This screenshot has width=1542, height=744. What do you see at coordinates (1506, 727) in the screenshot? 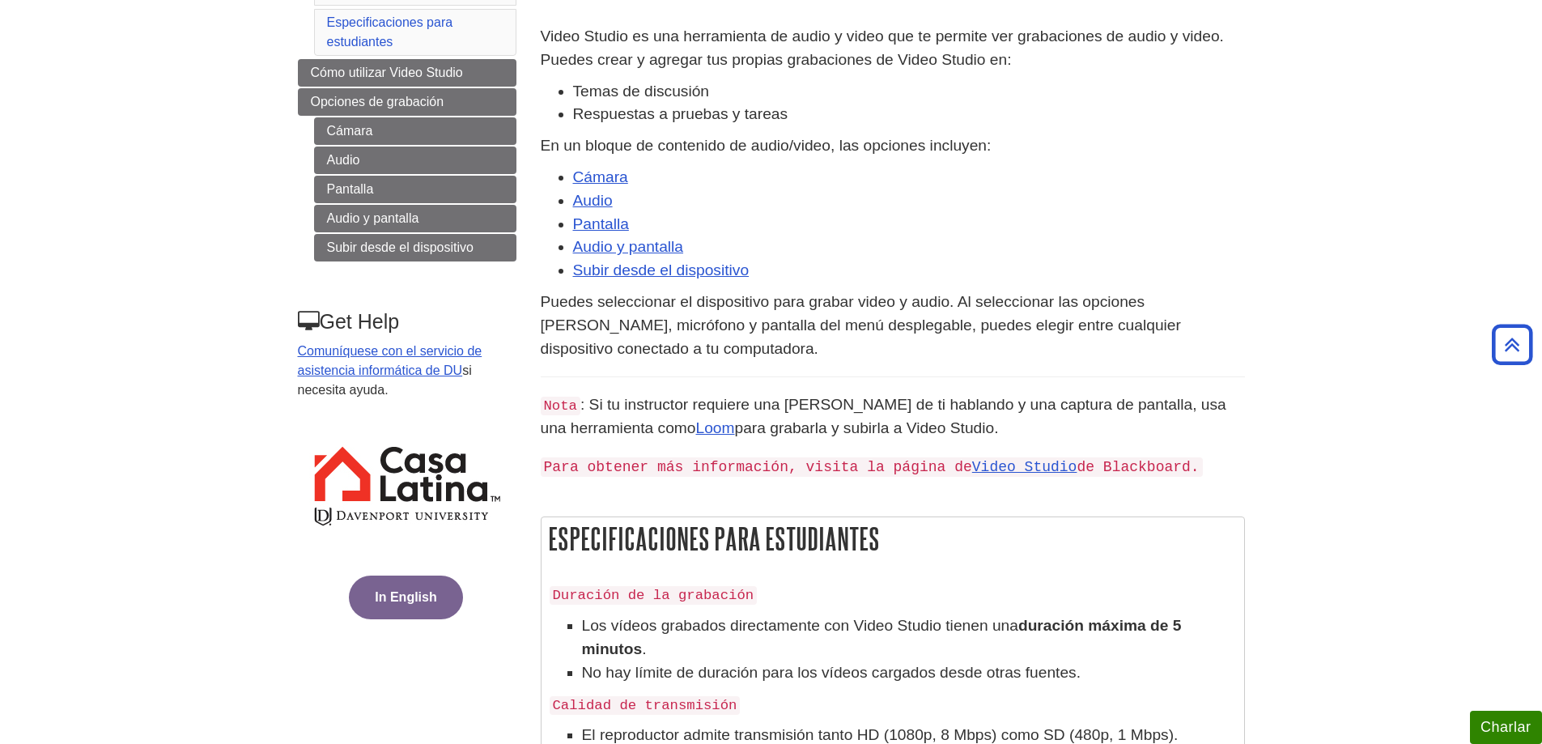
I see `button: Charlar` at bounding box center [1506, 727].